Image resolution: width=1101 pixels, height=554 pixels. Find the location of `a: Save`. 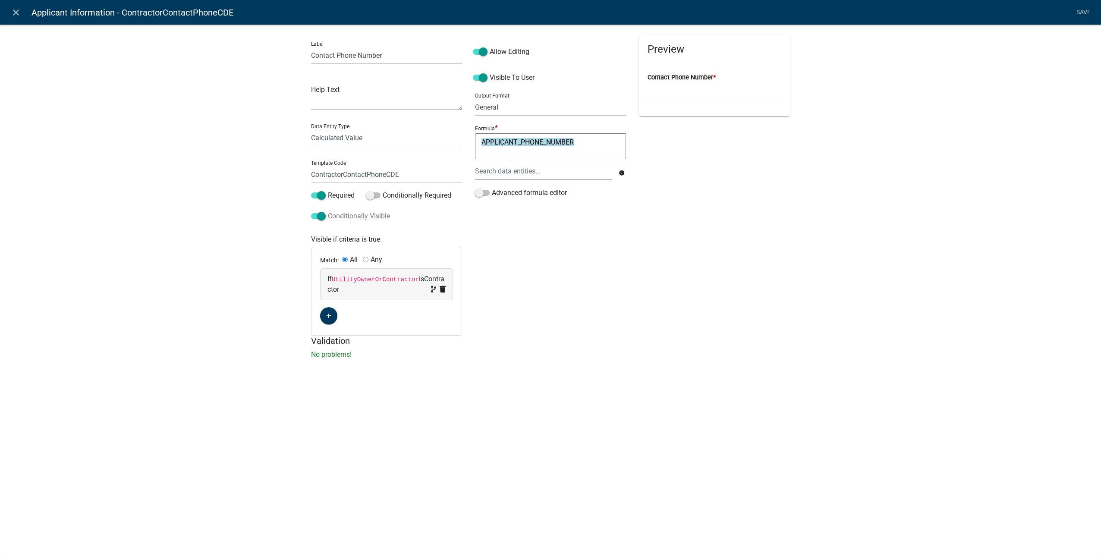

a: Save is located at coordinates (1083, 13).